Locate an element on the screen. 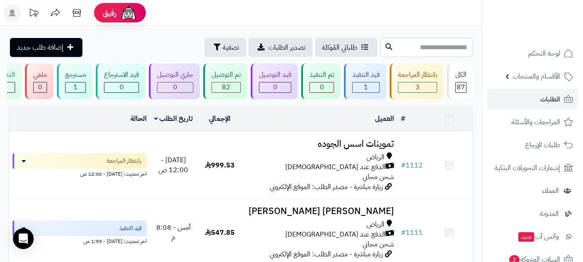 The image size is (583, 262). div: ملغي is located at coordinates (40, 75).